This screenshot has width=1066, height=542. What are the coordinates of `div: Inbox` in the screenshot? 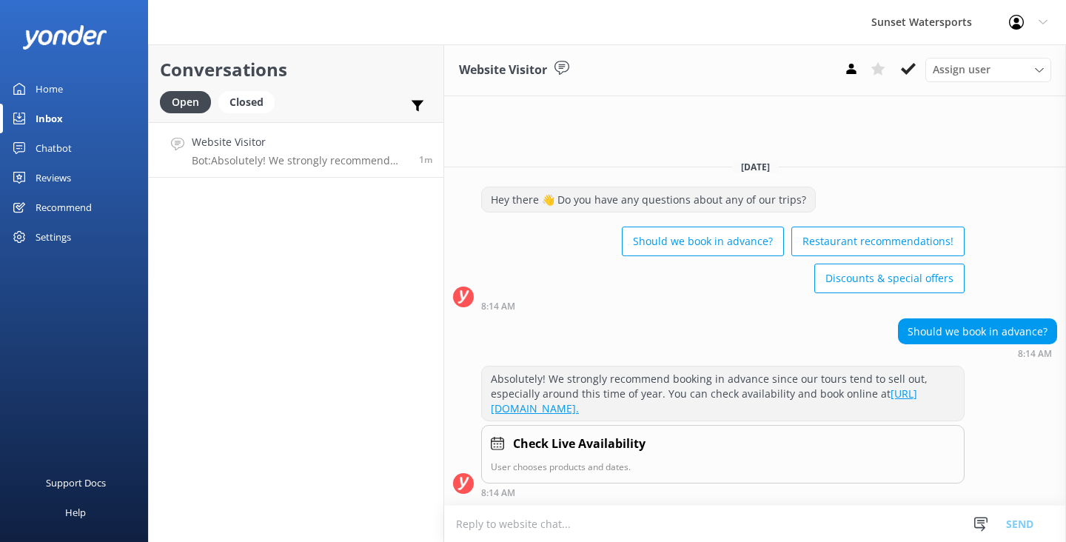 It's located at (49, 118).